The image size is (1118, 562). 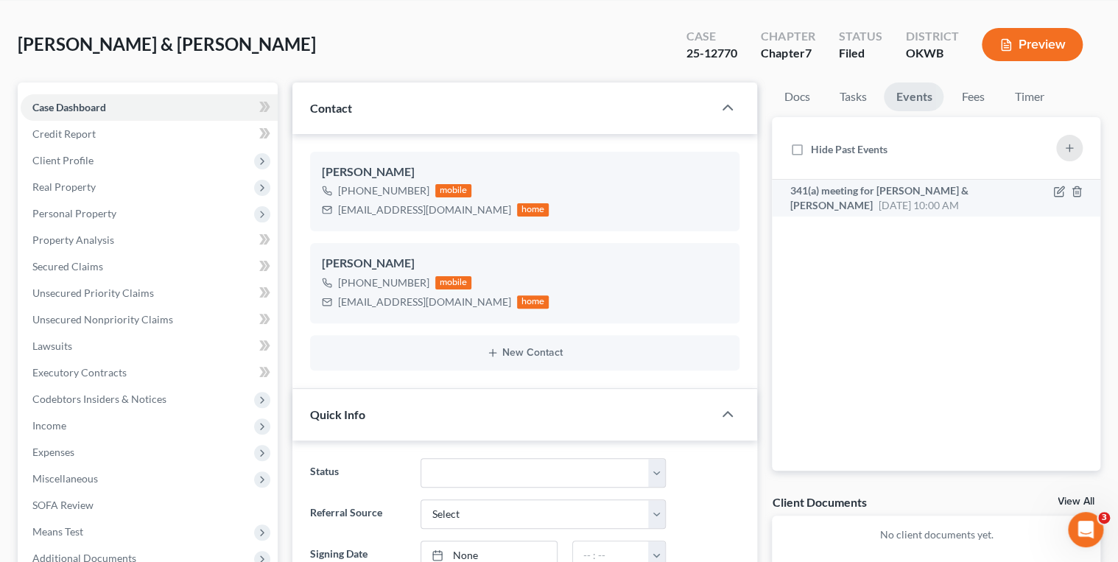 What do you see at coordinates (49, 425) in the screenshot?
I see `span: Income` at bounding box center [49, 425].